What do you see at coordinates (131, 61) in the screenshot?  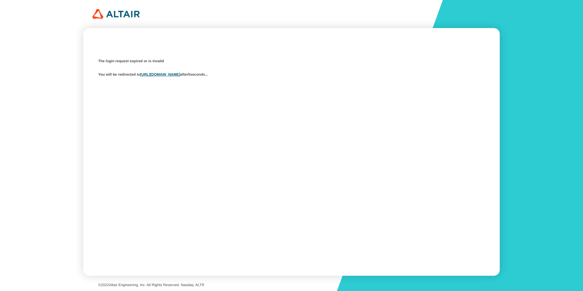 I see `b: The login request expired or is invalid` at bounding box center [131, 61].